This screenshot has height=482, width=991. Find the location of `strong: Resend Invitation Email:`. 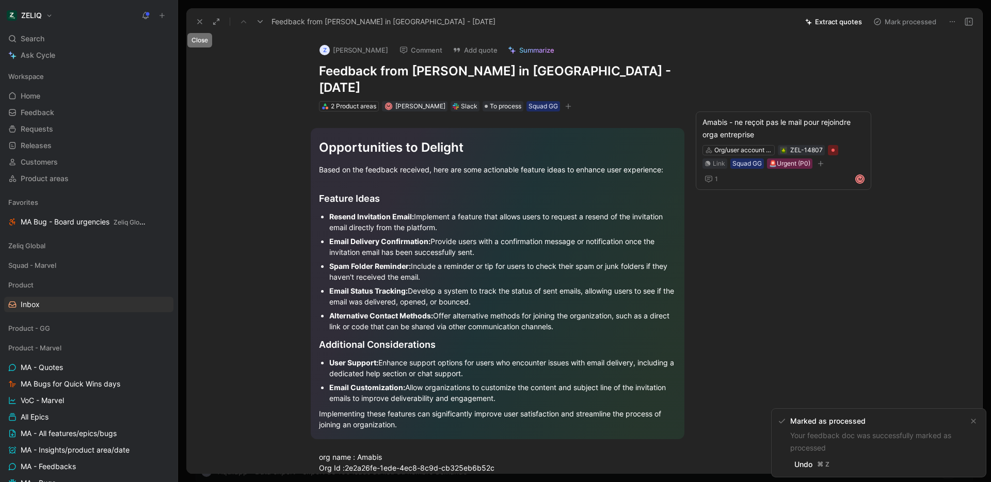

strong: Resend Invitation Email: is located at coordinates (372, 216).